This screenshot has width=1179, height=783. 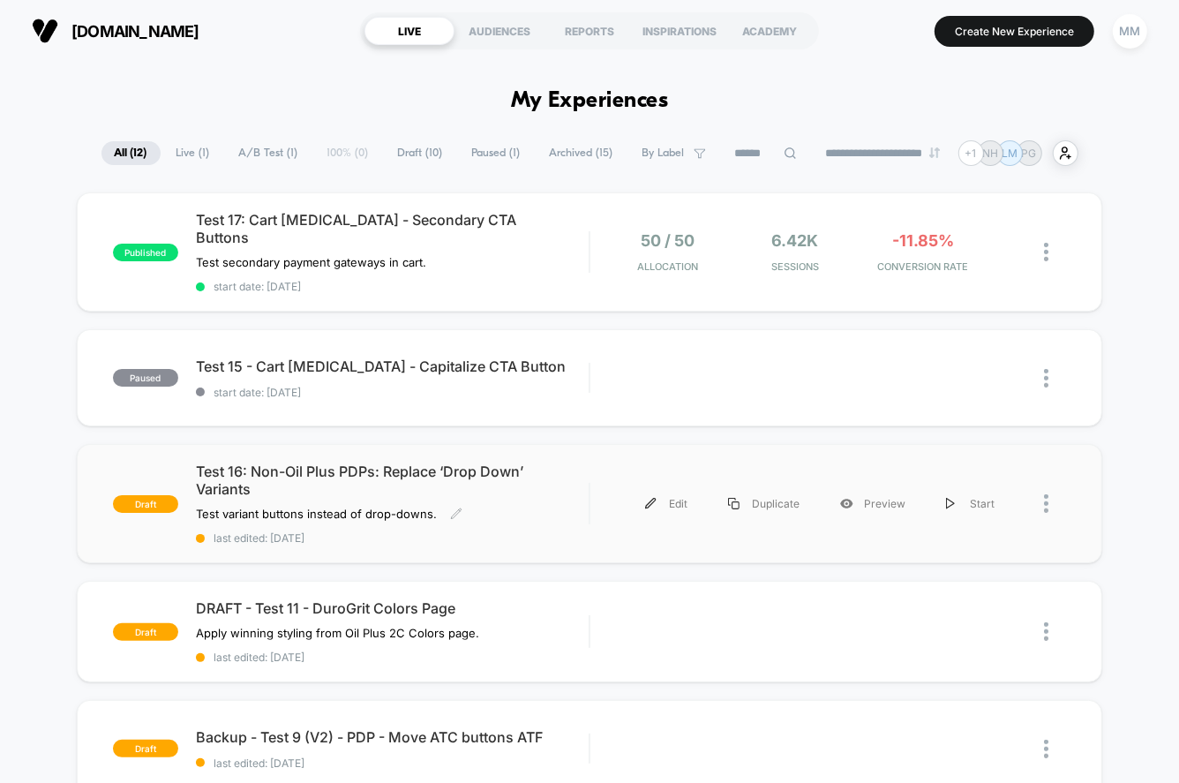 I want to click on span: Draft ( 10 ), so click(x=420, y=153).